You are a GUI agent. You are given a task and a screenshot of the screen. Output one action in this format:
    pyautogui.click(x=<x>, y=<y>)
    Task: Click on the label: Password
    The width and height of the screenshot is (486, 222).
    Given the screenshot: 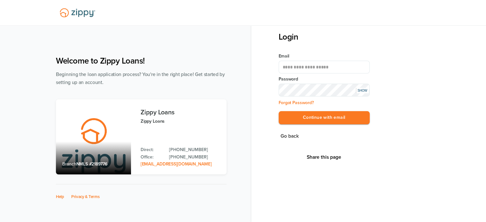 What is the action you would take?
    pyautogui.click(x=324, y=79)
    